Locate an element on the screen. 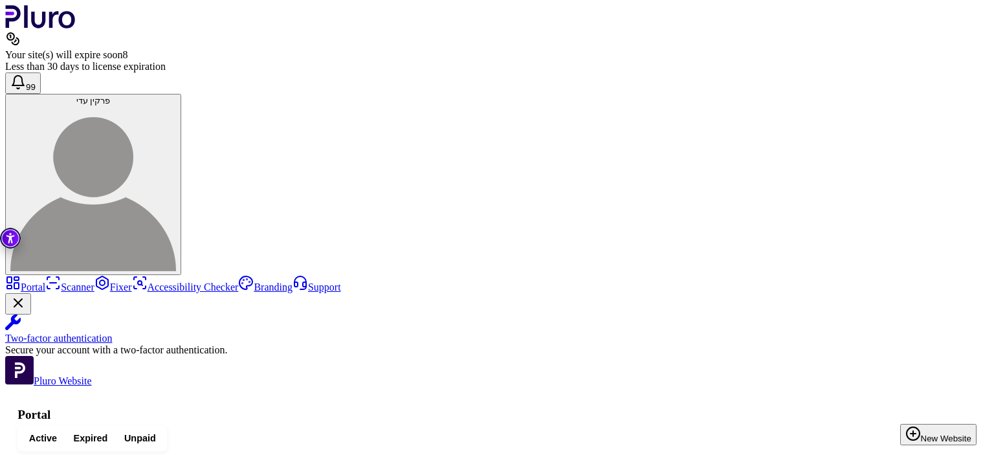  button: Expired is located at coordinates (91, 438).